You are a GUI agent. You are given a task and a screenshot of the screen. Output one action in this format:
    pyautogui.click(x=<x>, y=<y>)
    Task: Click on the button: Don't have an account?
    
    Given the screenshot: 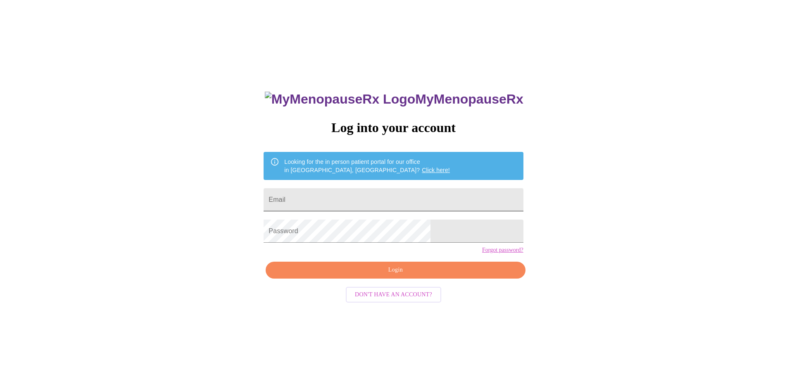 What is the action you would take?
    pyautogui.click(x=393, y=295)
    